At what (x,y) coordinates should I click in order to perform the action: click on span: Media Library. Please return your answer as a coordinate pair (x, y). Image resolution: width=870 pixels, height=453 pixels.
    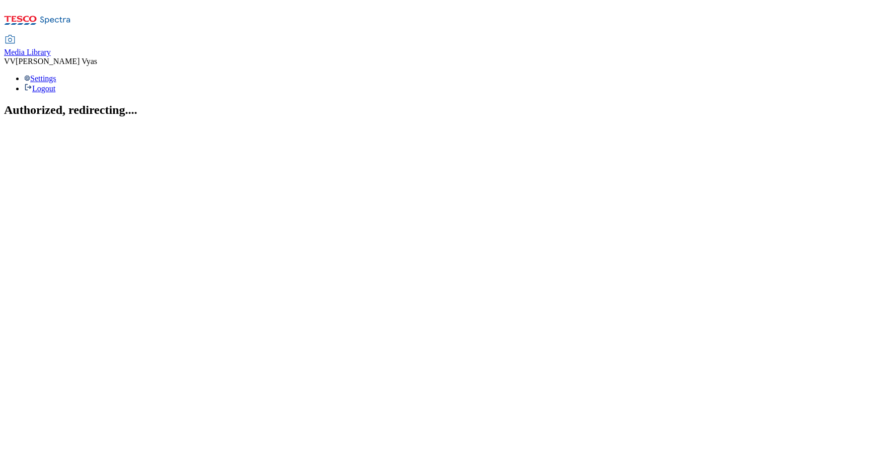
    Looking at the image, I should click on (27, 52).